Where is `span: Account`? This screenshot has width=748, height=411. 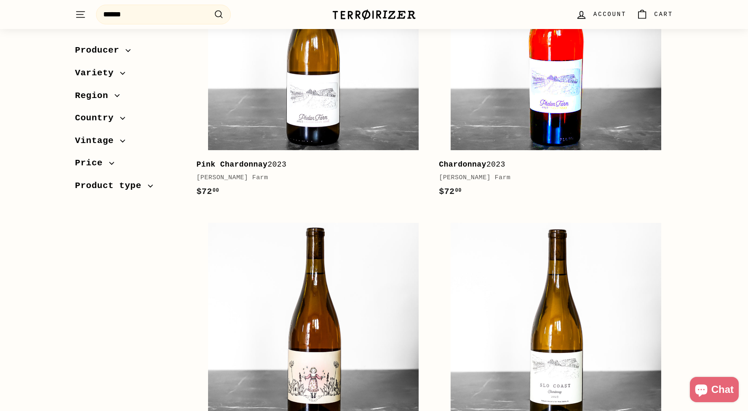 span: Account is located at coordinates (610, 14).